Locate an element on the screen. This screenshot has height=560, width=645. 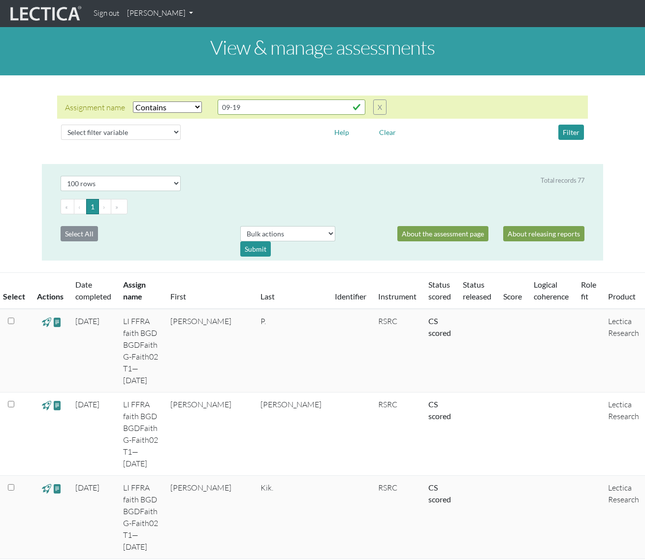
a: Status scored is located at coordinates (440, 290).